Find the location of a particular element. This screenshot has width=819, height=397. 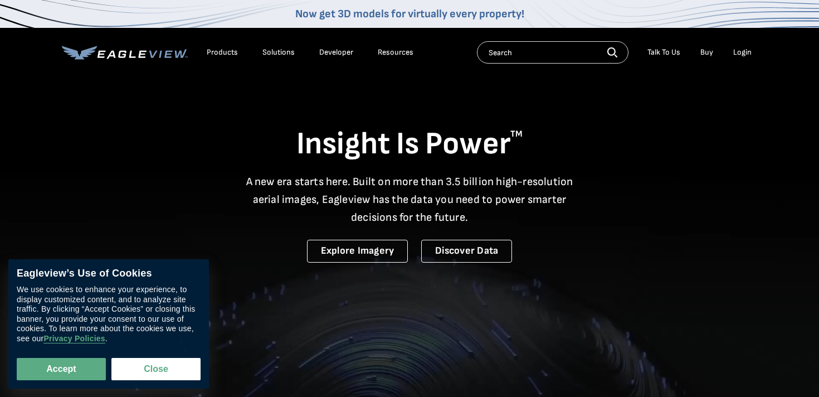

div: Login is located at coordinates (742, 52).